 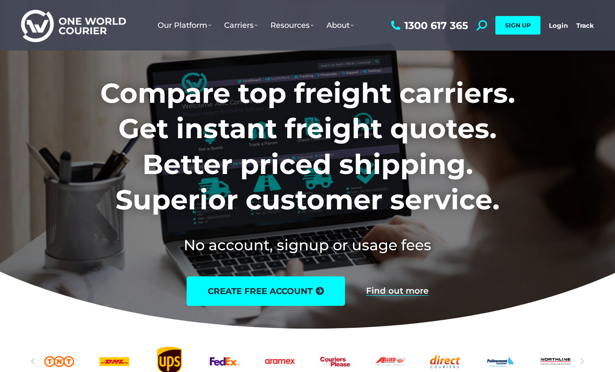 I want to click on span: About, so click(x=340, y=25).